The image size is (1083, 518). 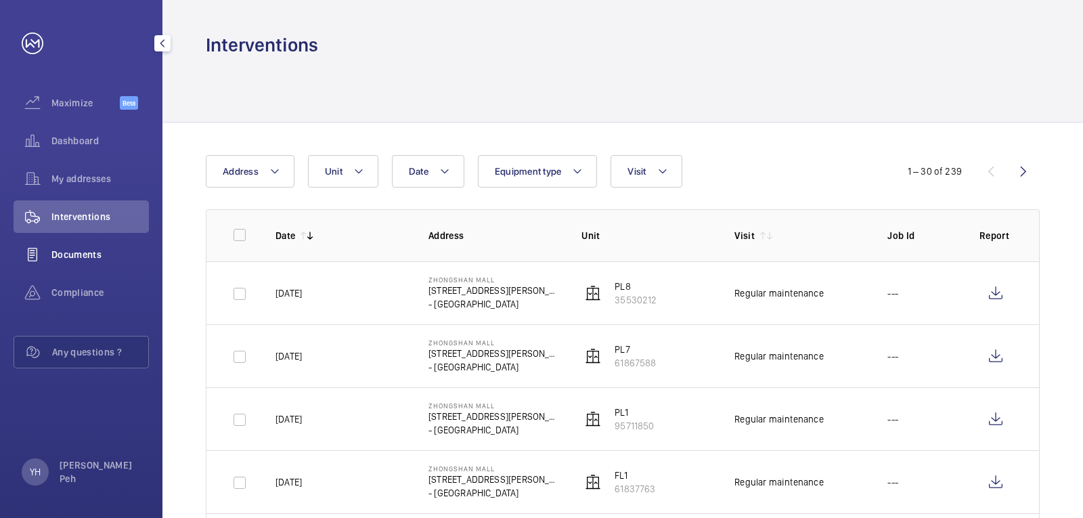 What do you see at coordinates (343, 171) in the screenshot?
I see `button: Unit` at bounding box center [343, 171].